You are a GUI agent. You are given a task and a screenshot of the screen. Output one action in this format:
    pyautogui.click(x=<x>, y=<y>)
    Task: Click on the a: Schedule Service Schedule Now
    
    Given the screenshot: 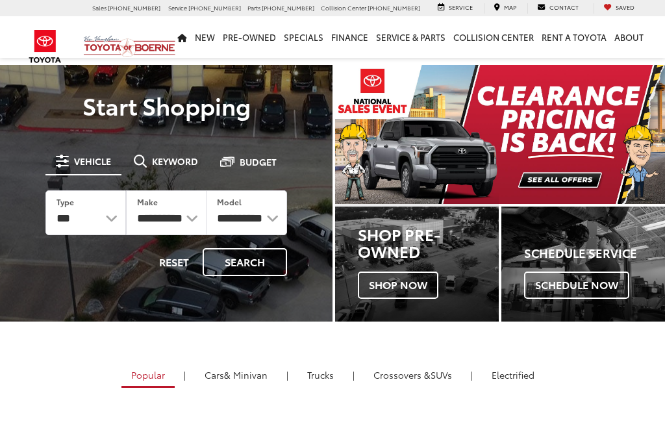 What is the action you would take?
    pyautogui.click(x=583, y=264)
    